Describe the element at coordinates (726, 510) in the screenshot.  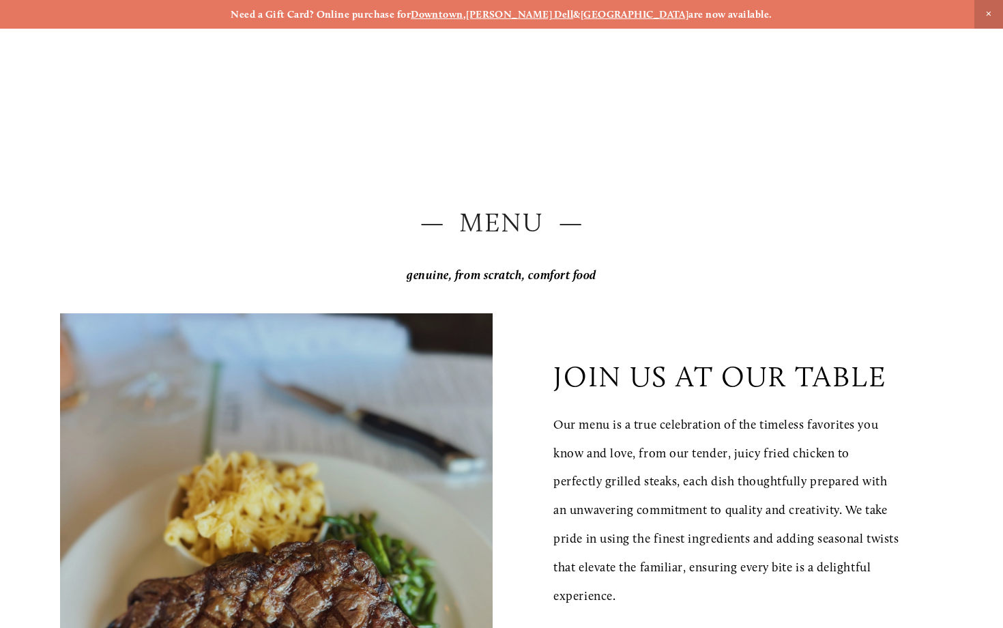
I see `p: Our menu is a true celebration of the timeless favorites you know and love, from our tender, juic...` at that location.